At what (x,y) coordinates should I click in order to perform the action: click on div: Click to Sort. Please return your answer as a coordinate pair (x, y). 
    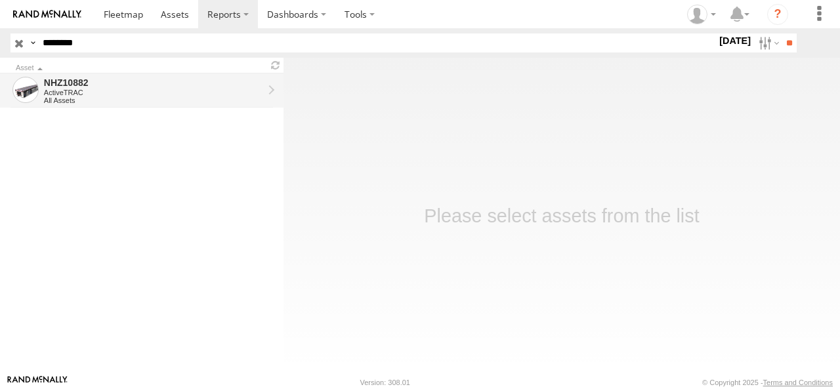
    Looking at the image, I should click on (139, 68).